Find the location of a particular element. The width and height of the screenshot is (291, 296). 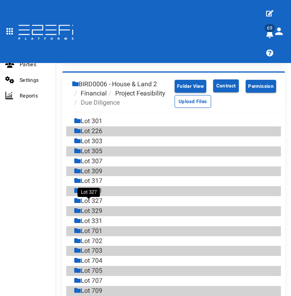

div: Lot 317 is located at coordinates (88, 181).